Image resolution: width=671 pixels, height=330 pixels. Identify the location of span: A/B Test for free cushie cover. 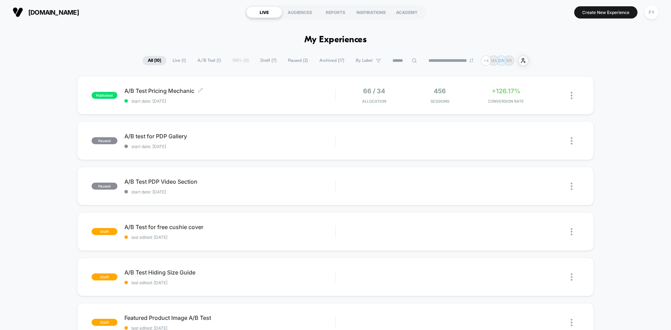
(230, 227).